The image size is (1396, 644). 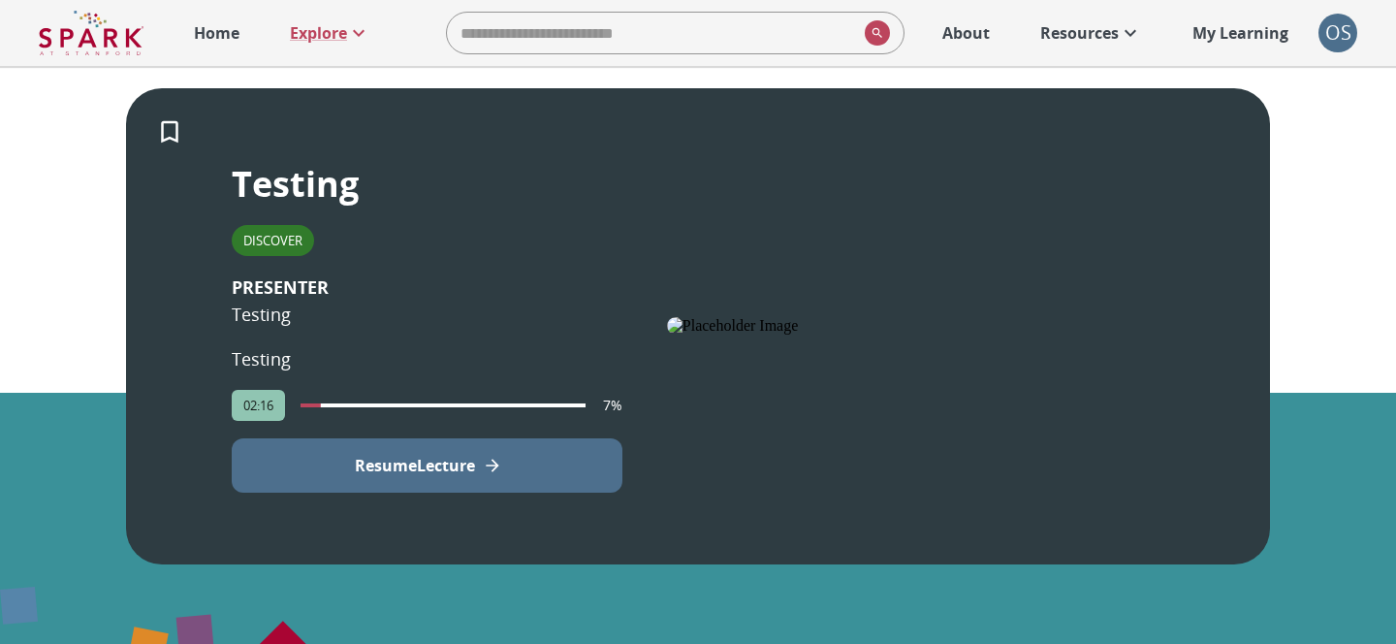 I want to click on img: Logo of SPARK at Stanford, so click(x=91, y=33).